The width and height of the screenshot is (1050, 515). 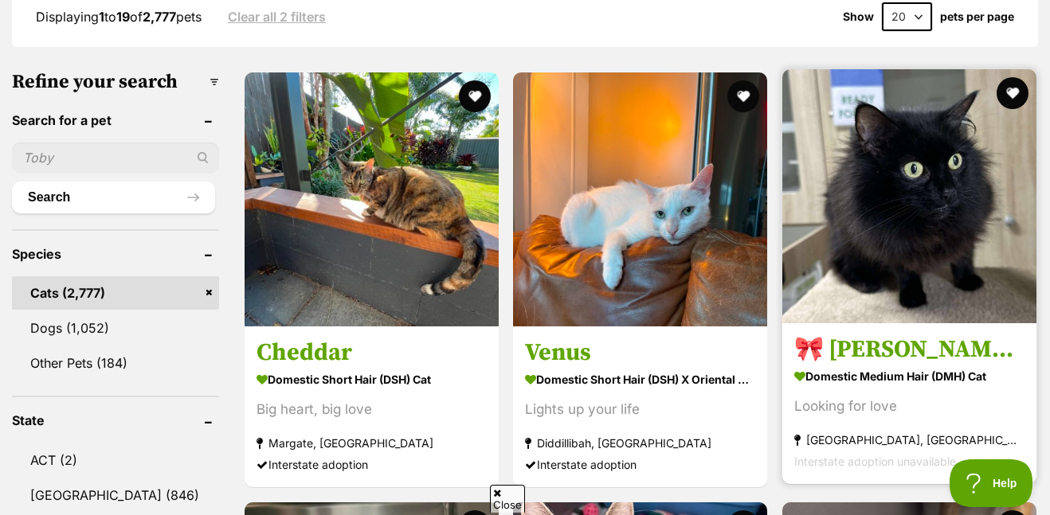 What do you see at coordinates (116, 120) in the screenshot?
I see `header: Search for a pet` at bounding box center [116, 120].